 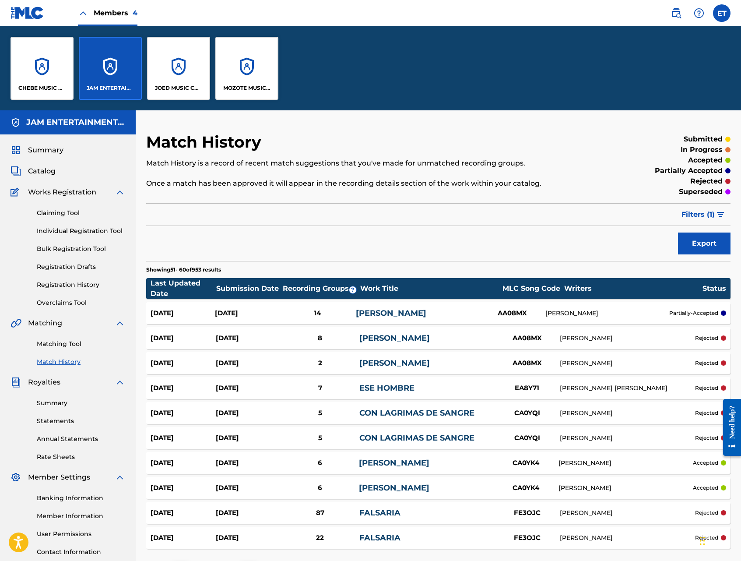 I want to click on a: SummarySummary, so click(x=37, y=150).